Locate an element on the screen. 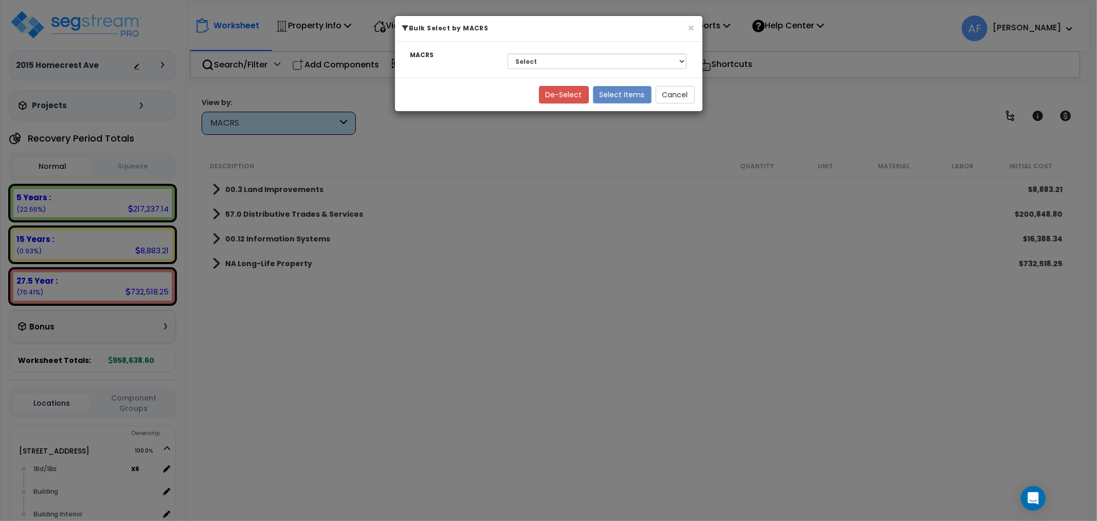 This screenshot has width=1097, height=521. b: Bulk Select by MACRS is located at coordinates (445, 28).